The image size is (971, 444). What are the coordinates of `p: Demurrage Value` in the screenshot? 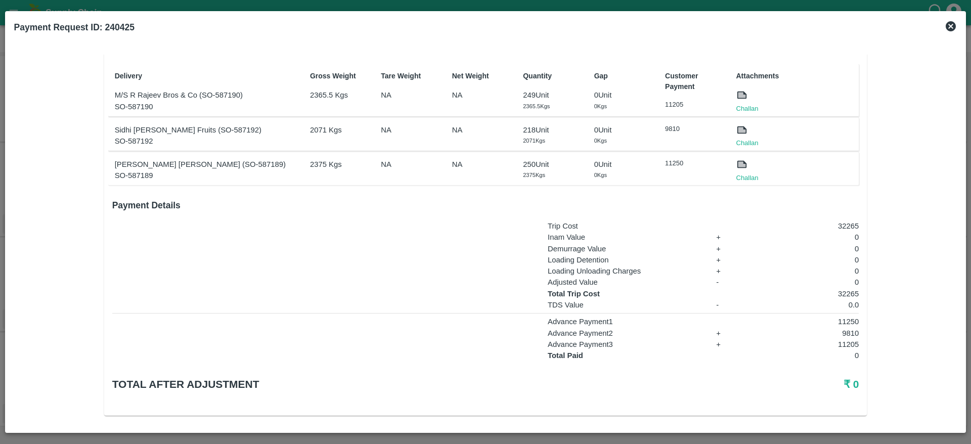 It's located at (626, 249).